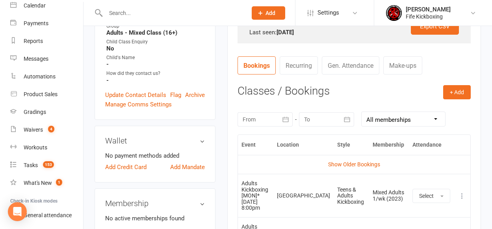  What do you see at coordinates (156, 42) in the screenshot?
I see `div: Child Class Enquiry` at bounding box center [156, 42].